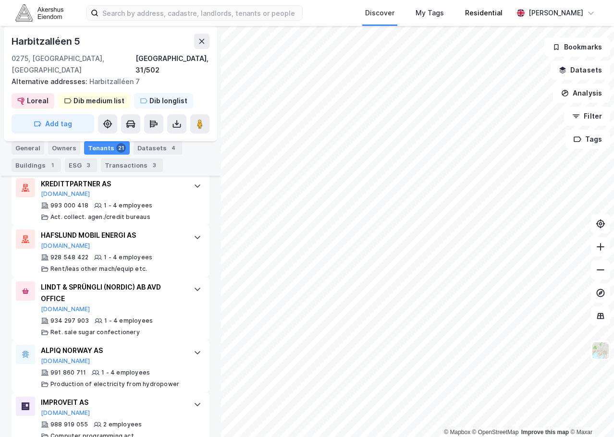 The width and height of the screenshot is (614, 437). Describe the element at coordinates (112, 403) in the screenshot. I see `div: IMPROVEIT AS` at that location.